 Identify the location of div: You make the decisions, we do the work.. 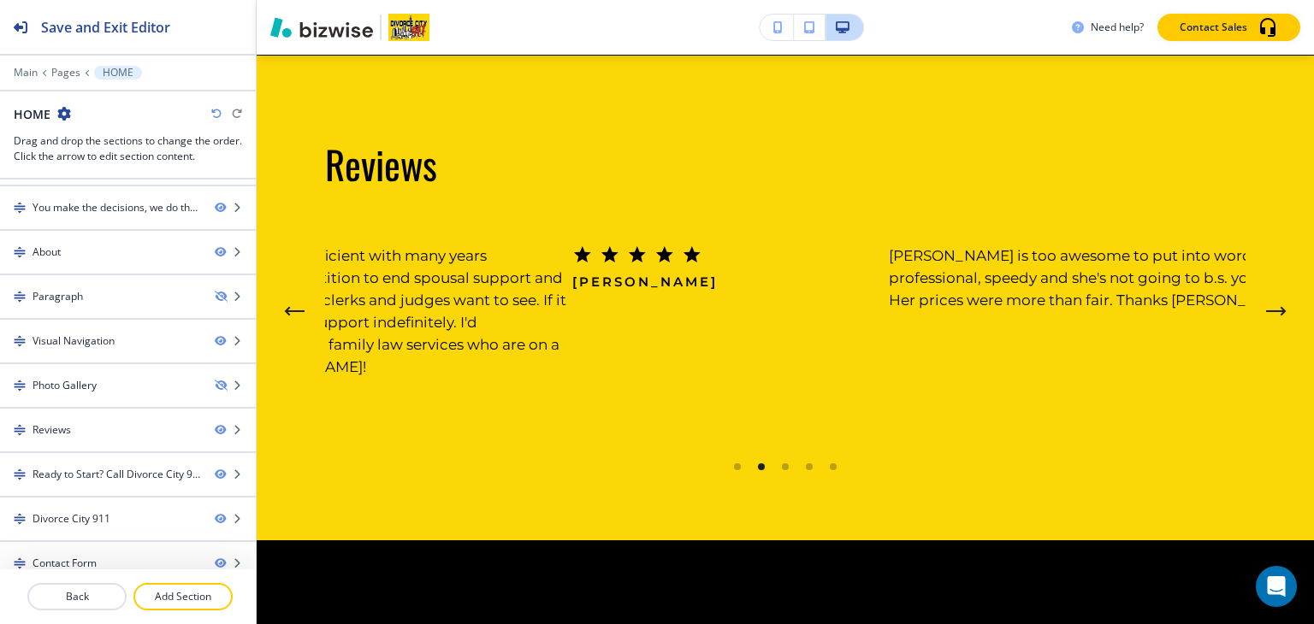
(116, 208).